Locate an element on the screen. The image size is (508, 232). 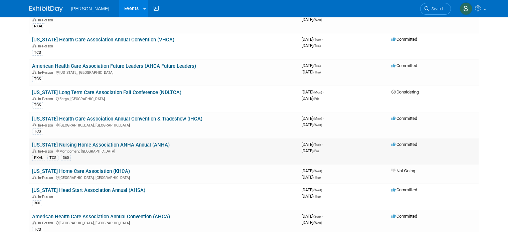
img: Shawn Brisson is located at coordinates (466, 9).